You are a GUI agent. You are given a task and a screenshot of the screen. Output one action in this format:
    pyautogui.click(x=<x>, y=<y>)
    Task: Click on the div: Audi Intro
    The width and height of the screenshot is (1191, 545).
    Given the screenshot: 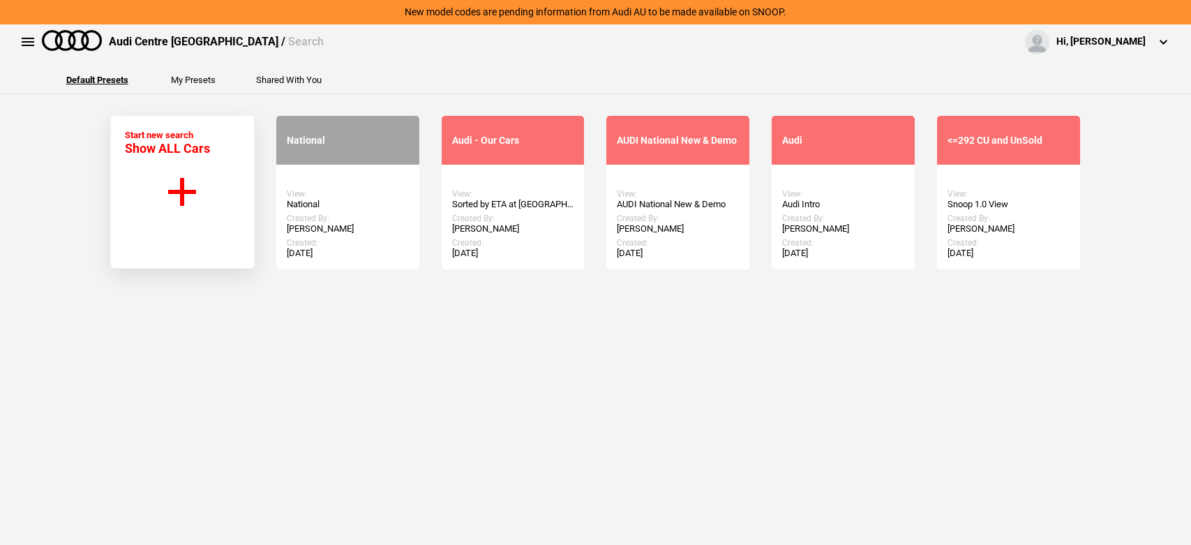 What is the action you would take?
    pyautogui.click(x=843, y=204)
    